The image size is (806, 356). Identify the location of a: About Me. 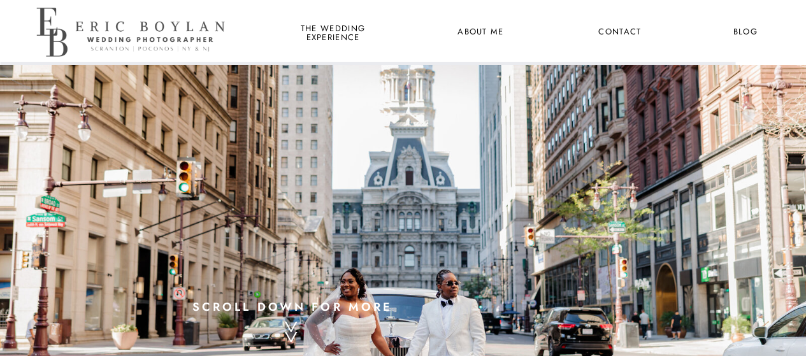
(480, 32).